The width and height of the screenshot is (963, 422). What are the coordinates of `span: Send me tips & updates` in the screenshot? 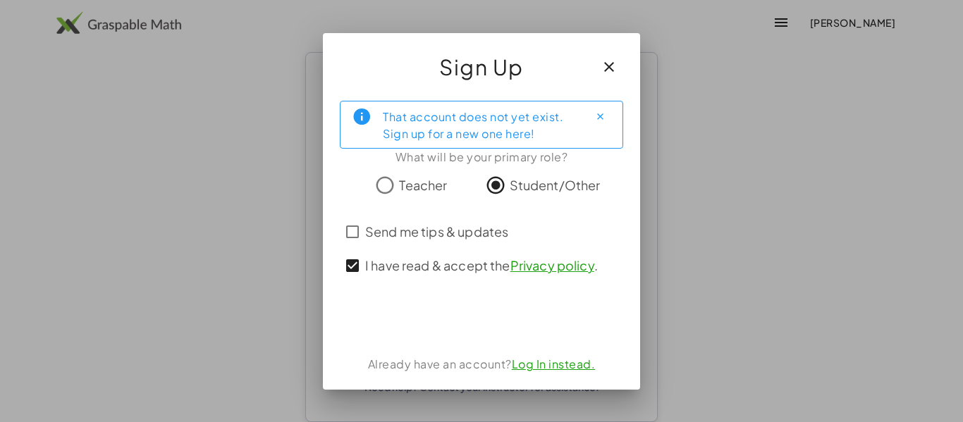 It's located at (437, 231).